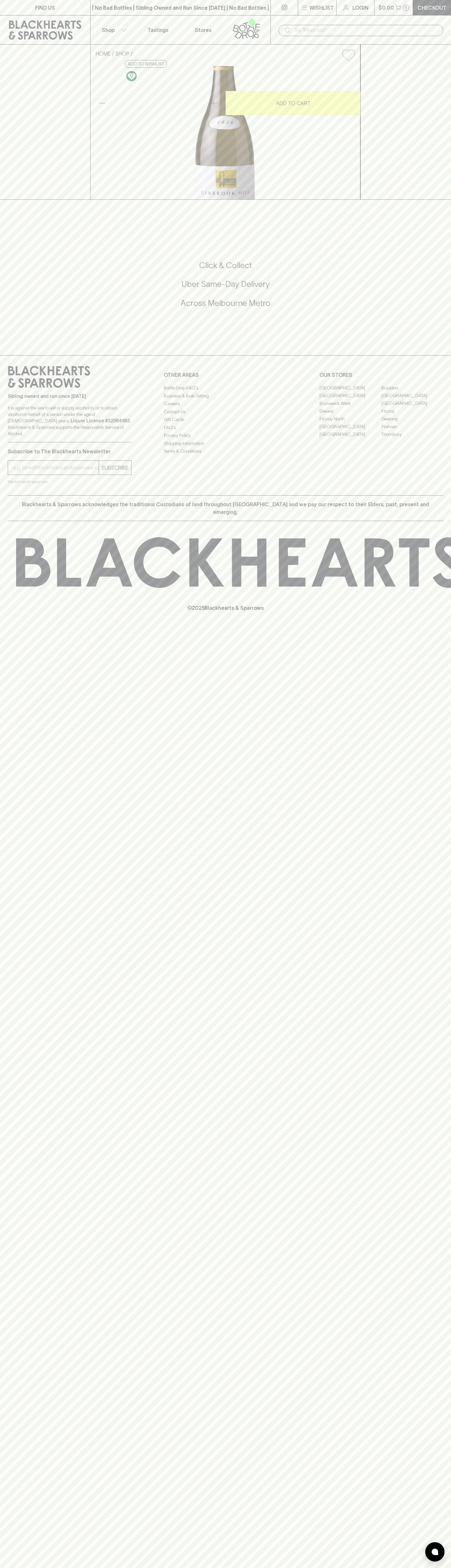 This screenshot has height=1568, width=451. What do you see at coordinates (432, 8) in the screenshot?
I see `p: Checkout` at bounding box center [432, 8].